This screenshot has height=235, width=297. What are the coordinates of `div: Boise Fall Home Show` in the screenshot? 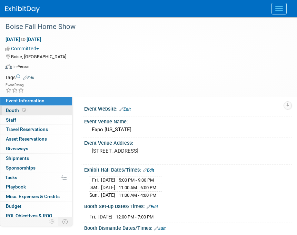 It's located at (143, 27).